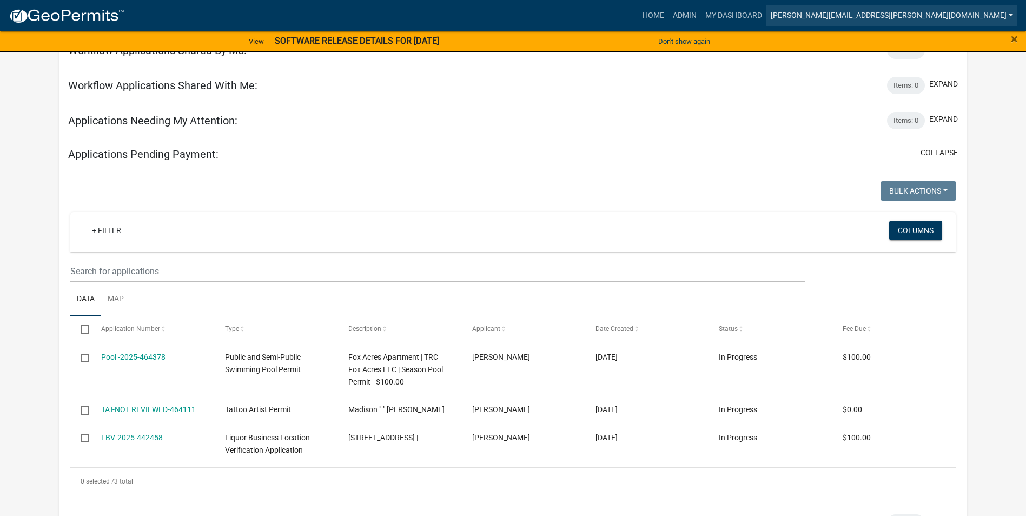 This screenshot has width=1026, height=516. Describe the element at coordinates (397, 410) in the screenshot. I see `span: Madison " " Drew` at that location.